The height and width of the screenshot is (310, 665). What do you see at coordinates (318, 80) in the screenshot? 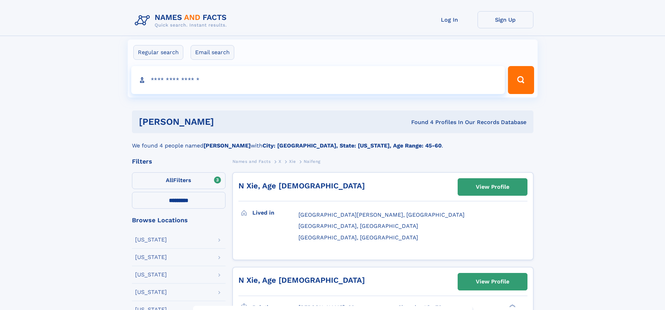
I see `input: search input` at bounding box center [318, 80].